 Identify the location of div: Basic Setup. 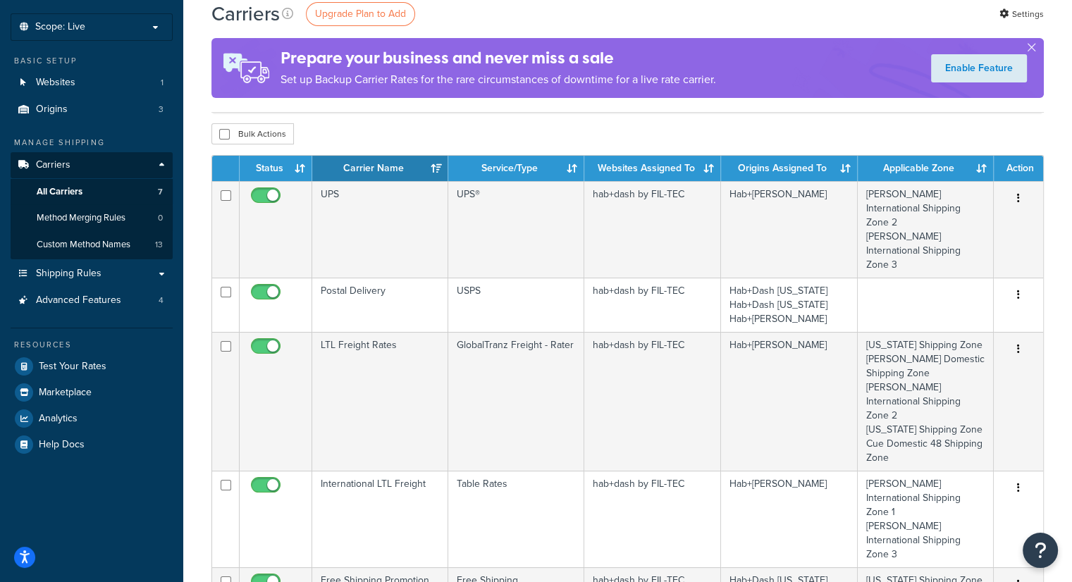
(92, 61).